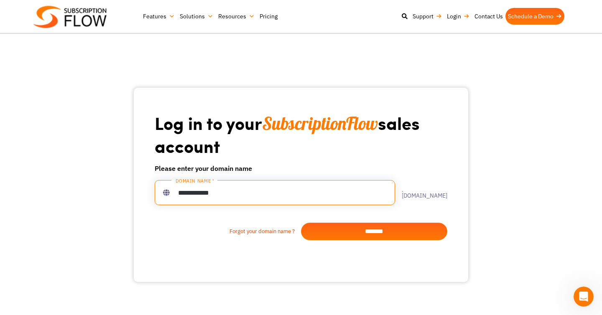  Describe the element at coordinates (320, 123) in the screenshot. I see `span: SubscriptionFlow` at that location.